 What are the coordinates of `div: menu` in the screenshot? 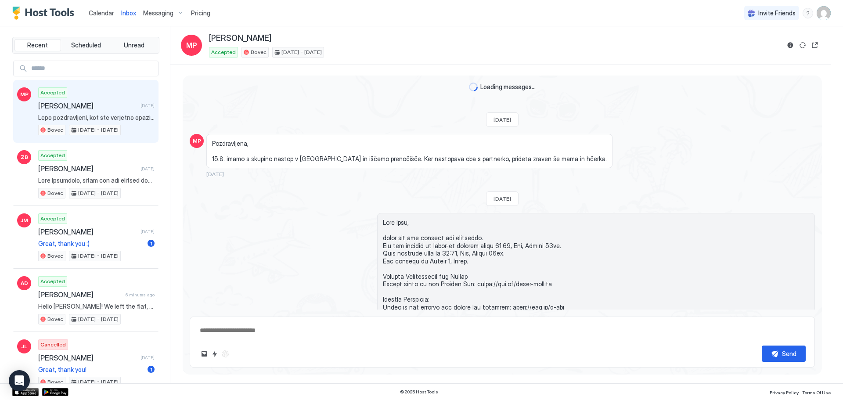 It's located at (808, 13).